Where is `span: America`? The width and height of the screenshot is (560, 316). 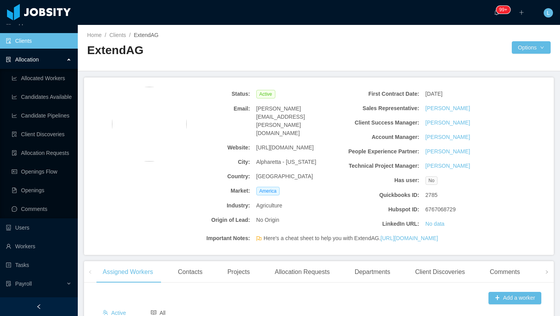
span: America is located at coordinates (268, 191).